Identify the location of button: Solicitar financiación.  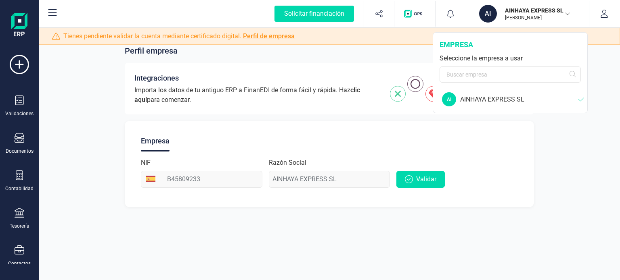
(314, 14).